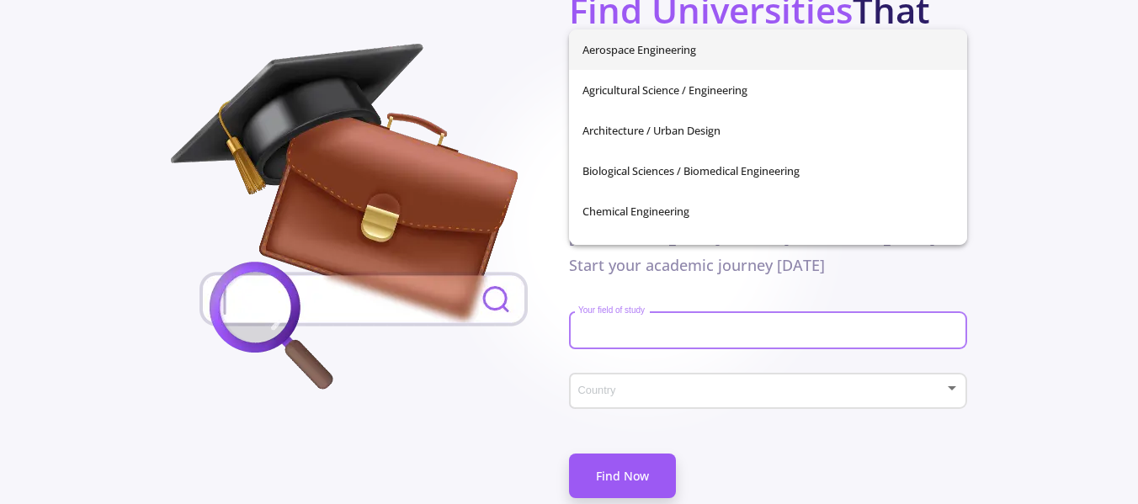  What do you see at coordinates (758, 223) in the screenshot?
I see `span: Quickly determine if you meet minimum admission requirements for your preferred graduate schools ...` at bounding box center [758, 223].